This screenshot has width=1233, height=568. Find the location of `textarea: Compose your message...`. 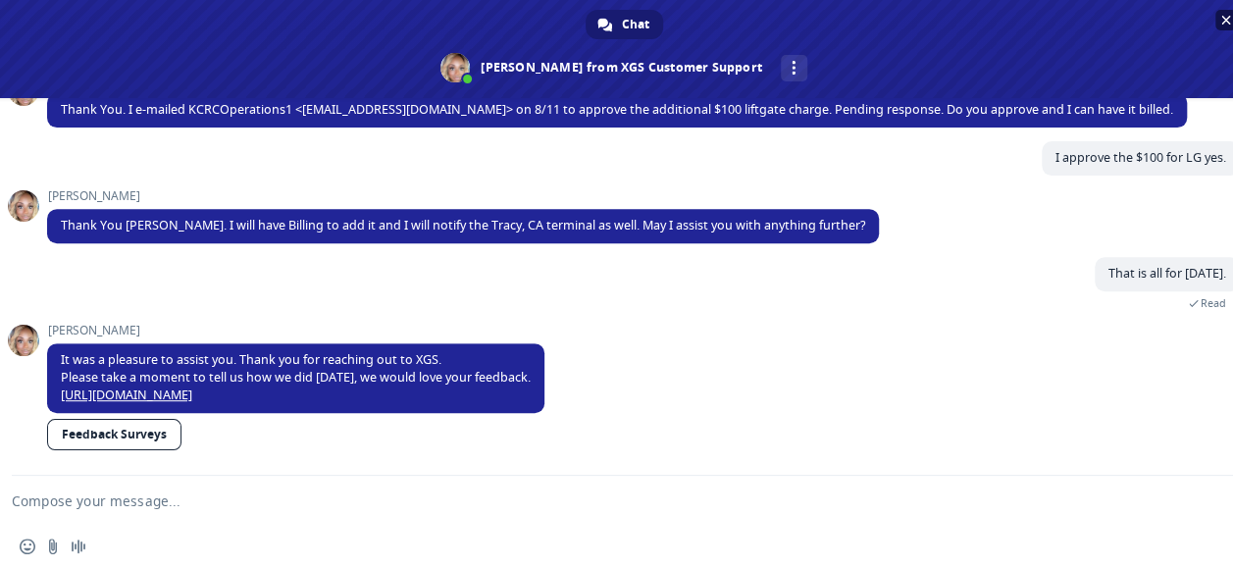

textarea: Compose your message... is located at coordinates (600, 500).